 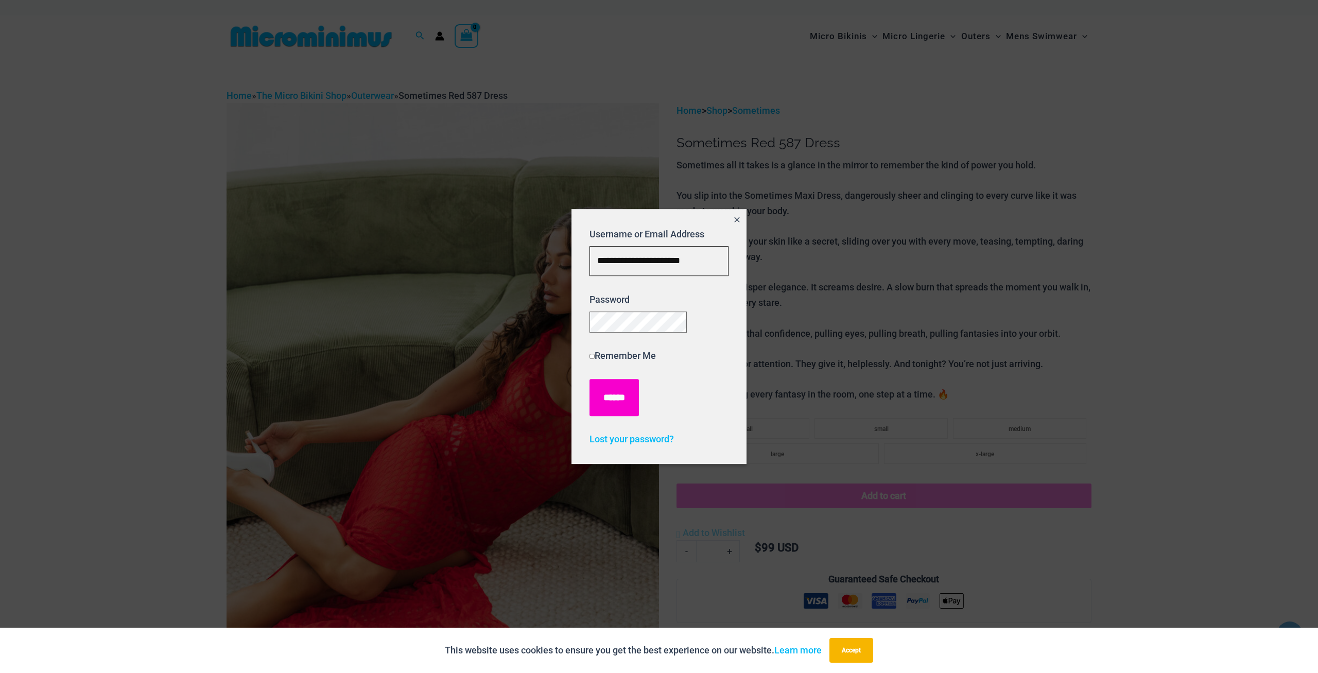 What do you see at coordinates (737, 221) in the screenshot?
I see `button: Close popup` at bounding box center [737, 221].